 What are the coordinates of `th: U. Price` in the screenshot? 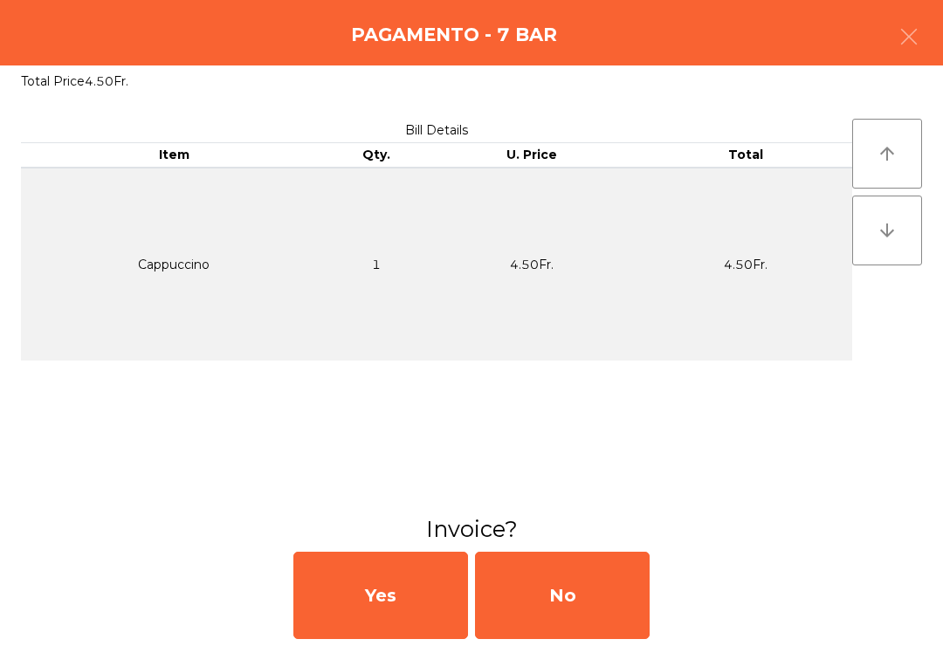 It's located at (532, 155).